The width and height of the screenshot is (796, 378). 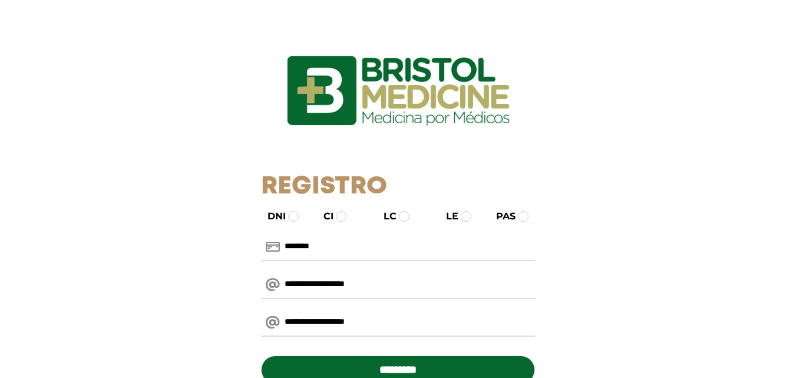 I want to click on img: logo_ingresarbristol.jpg, so click(x=398, y=91).